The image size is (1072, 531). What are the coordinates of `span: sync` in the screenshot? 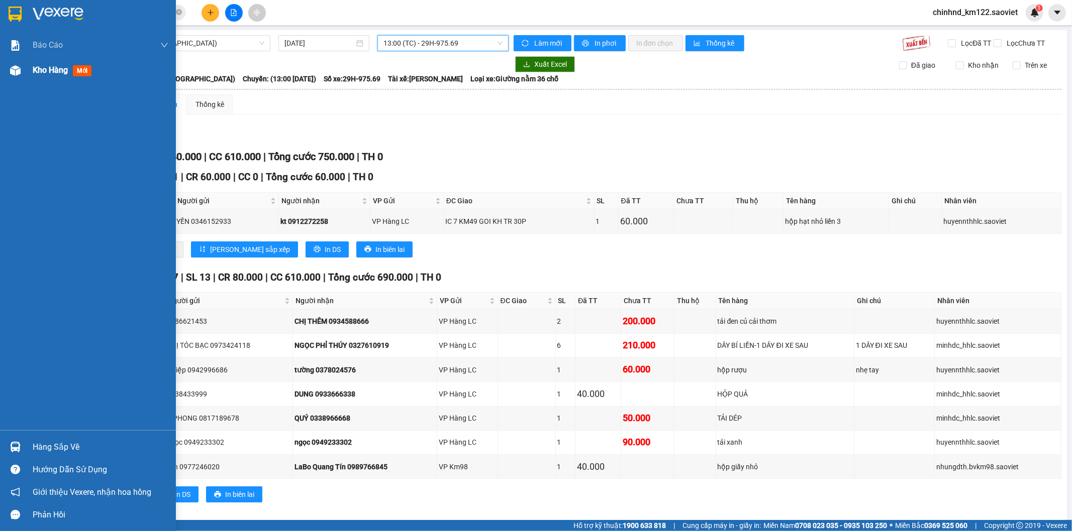 It's located at (525, 44).